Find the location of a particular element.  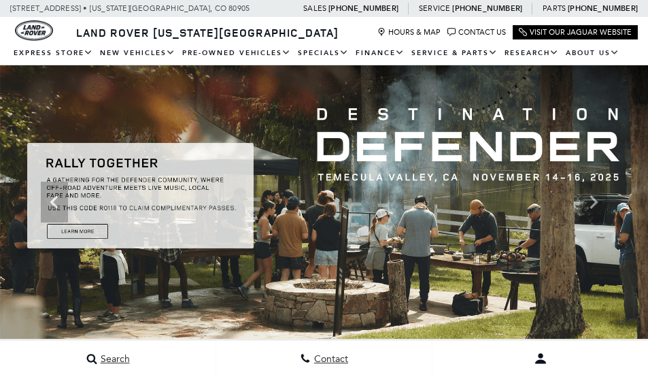

a: Service & Parts is located at coordinates (454, 53).